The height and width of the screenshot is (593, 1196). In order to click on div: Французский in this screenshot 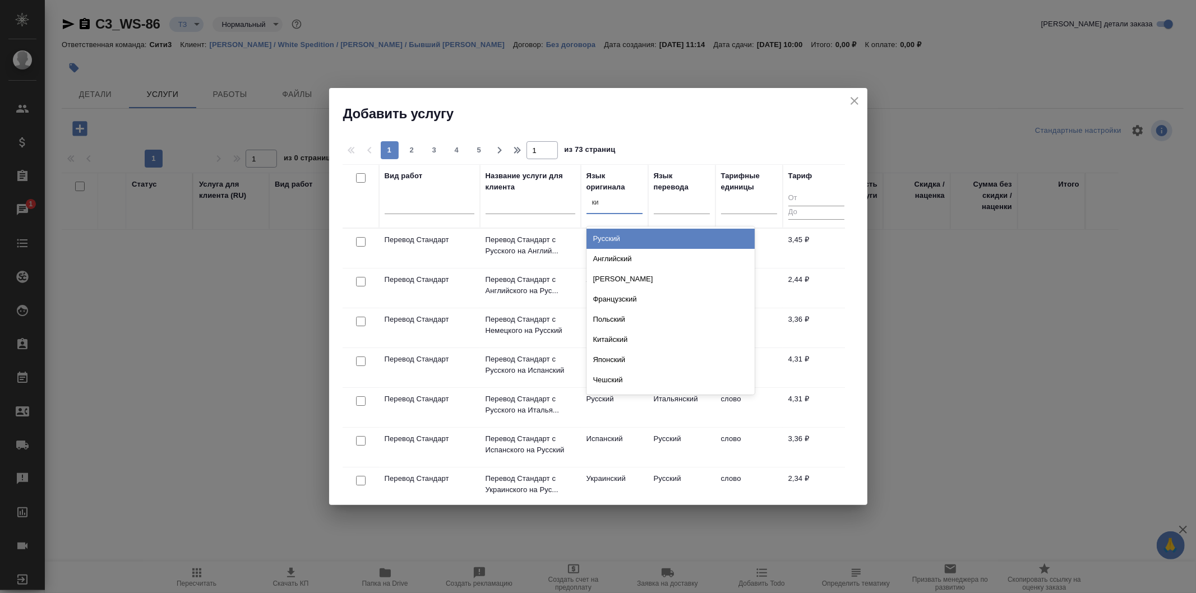, I will do `click(670, 299)`.